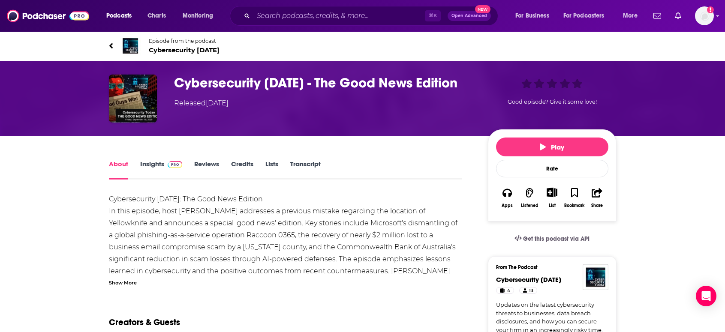 Image resolution: width=725 pixels, height=332 pixels. What do you see at coordinates (552, 205) in the screenshot?
I see `div: List` at bounding box center [552, 205].